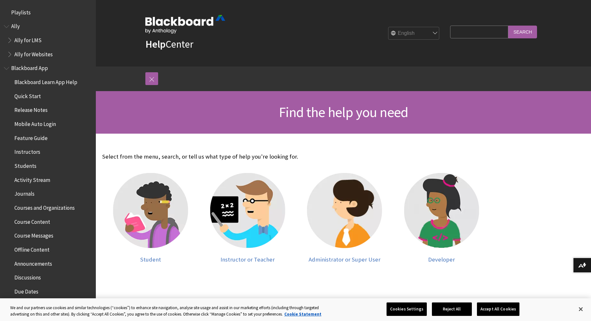  I want to click on span: Ally for LMS, so click(28, 39).